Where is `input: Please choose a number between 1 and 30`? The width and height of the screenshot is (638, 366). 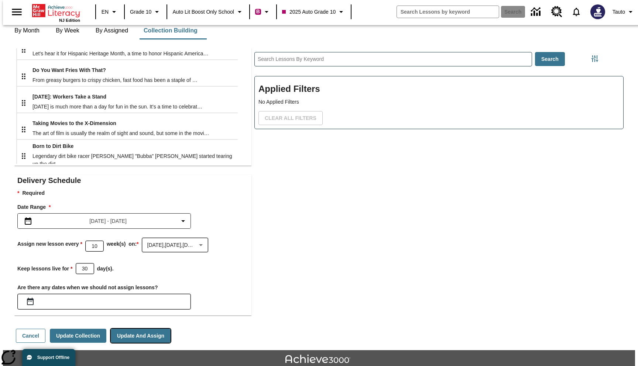 input: Please choose a number between 1 and 30 is located at coordinates (85, 269).